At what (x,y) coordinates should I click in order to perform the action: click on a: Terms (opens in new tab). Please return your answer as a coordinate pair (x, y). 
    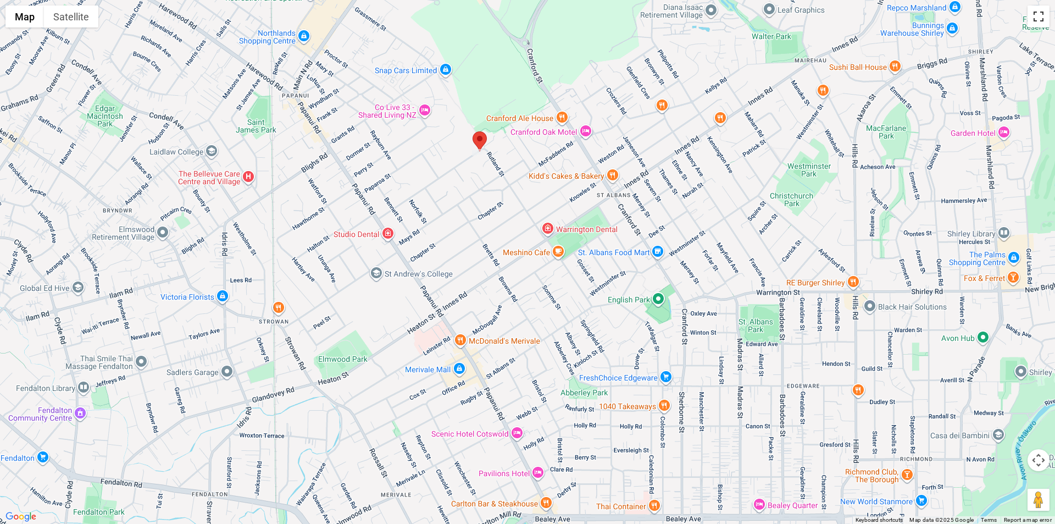
    Looking at the image, I should click on (989, 519).